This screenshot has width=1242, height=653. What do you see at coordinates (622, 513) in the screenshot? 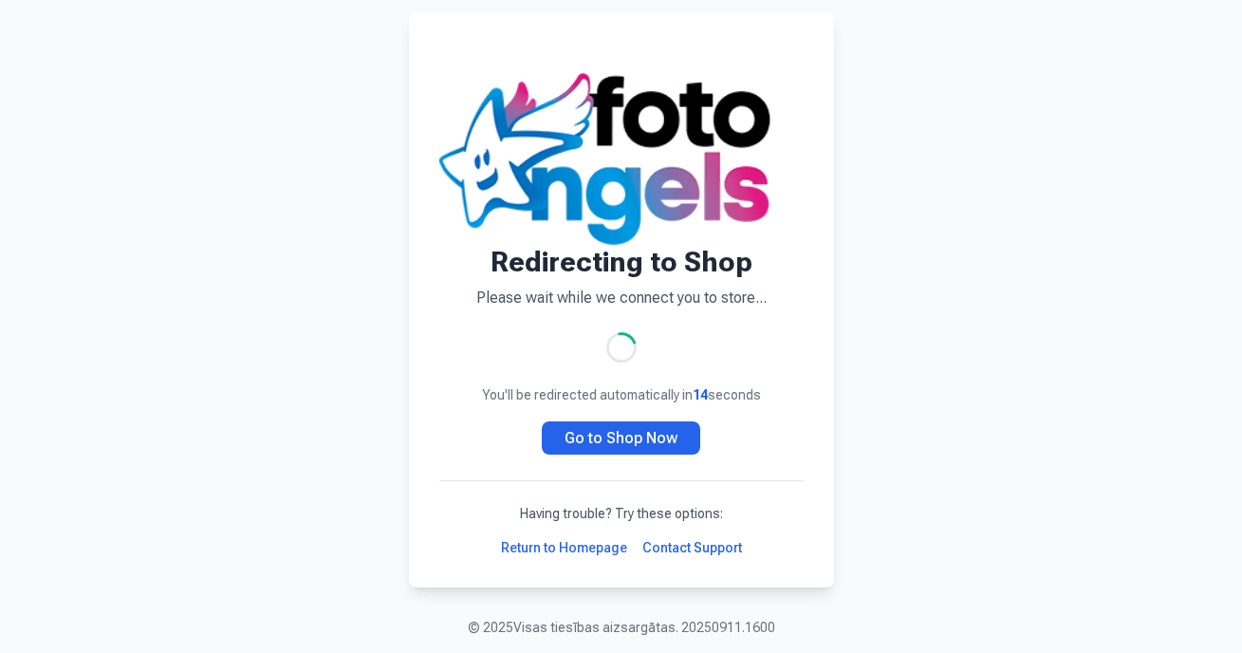
I see `p: Having trouble? Try these options:` at bounding box center [622, 513].